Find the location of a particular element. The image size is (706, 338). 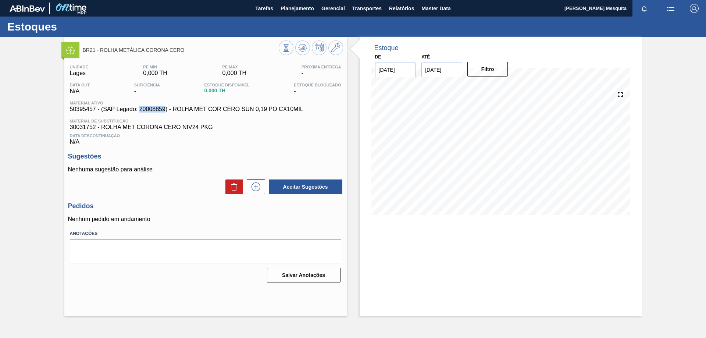

p: Nenhuma sugestão para análise is located at coordinates (205, 169).